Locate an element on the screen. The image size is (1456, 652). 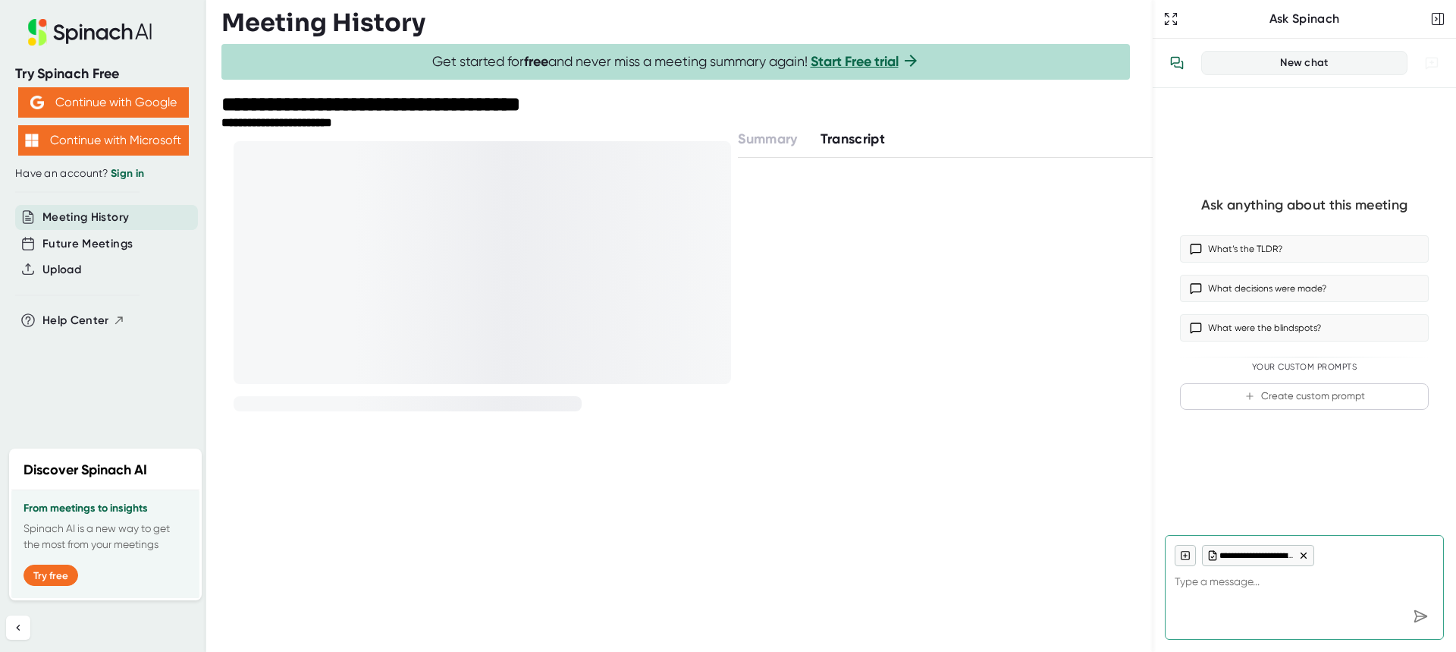
a: Start Free trial is located at coordinates (855, 61).